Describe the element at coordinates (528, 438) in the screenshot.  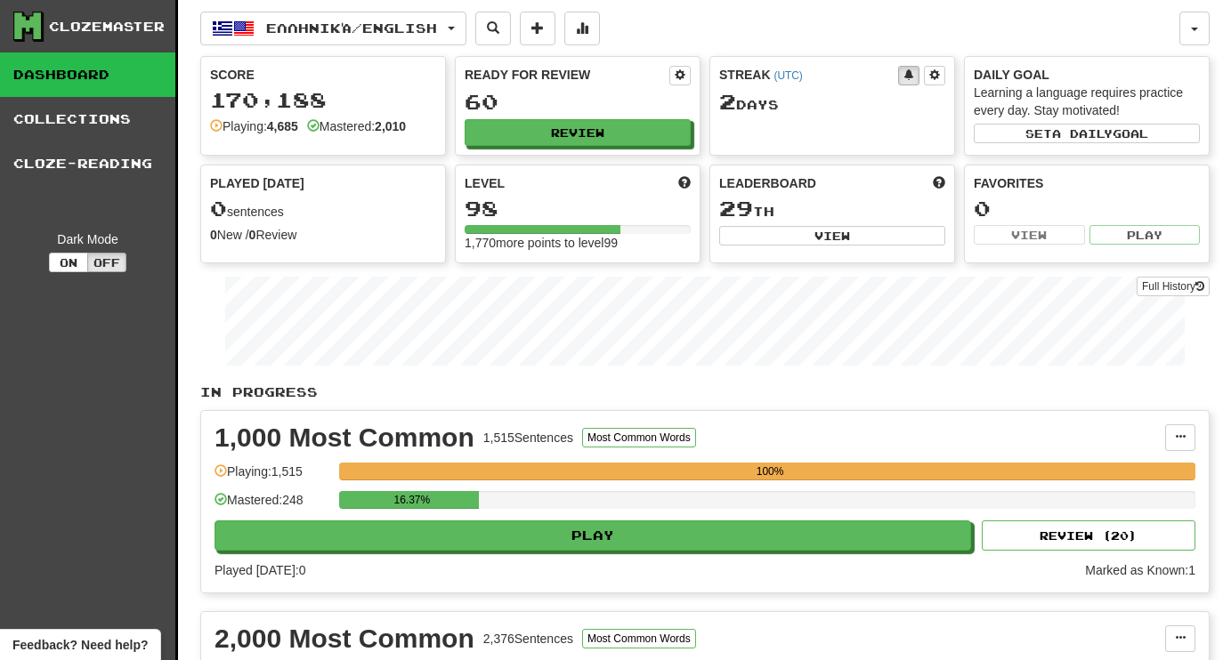
I see `div: 1,515 Sentences` at that location.